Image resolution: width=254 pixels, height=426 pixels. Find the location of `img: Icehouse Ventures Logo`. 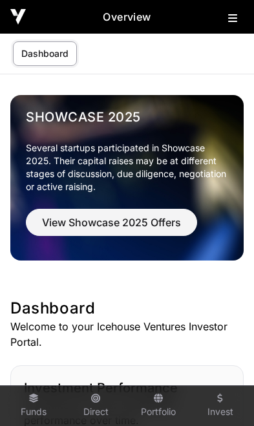

img: Icehouse Ventures Logo is located at coordinates (18, 17).